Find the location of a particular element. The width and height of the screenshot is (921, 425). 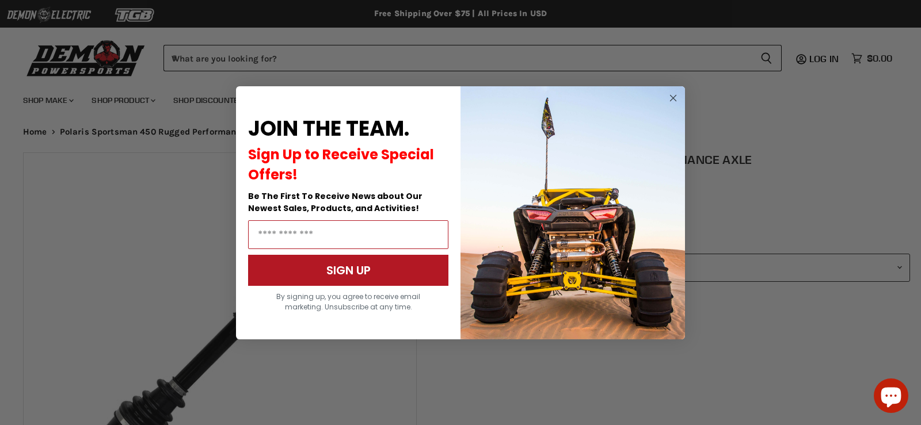

inbox-online-store-chat: Shopify online store chat is located at coordinates (891, 397).